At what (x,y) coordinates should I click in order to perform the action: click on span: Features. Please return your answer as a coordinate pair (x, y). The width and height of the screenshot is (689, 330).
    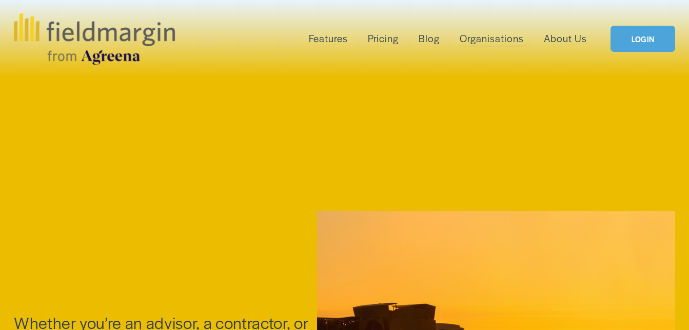
    Looking at the image, I should click on (329, 38).